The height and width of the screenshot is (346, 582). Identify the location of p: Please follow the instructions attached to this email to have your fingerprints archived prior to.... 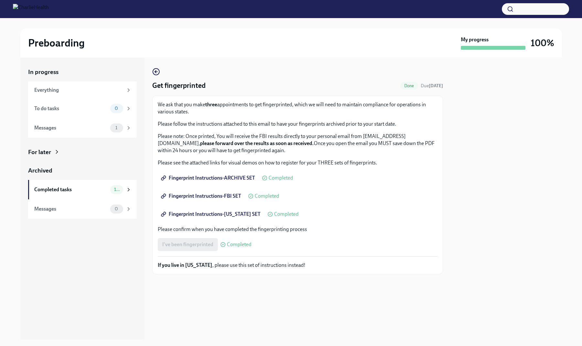
(298, 124).